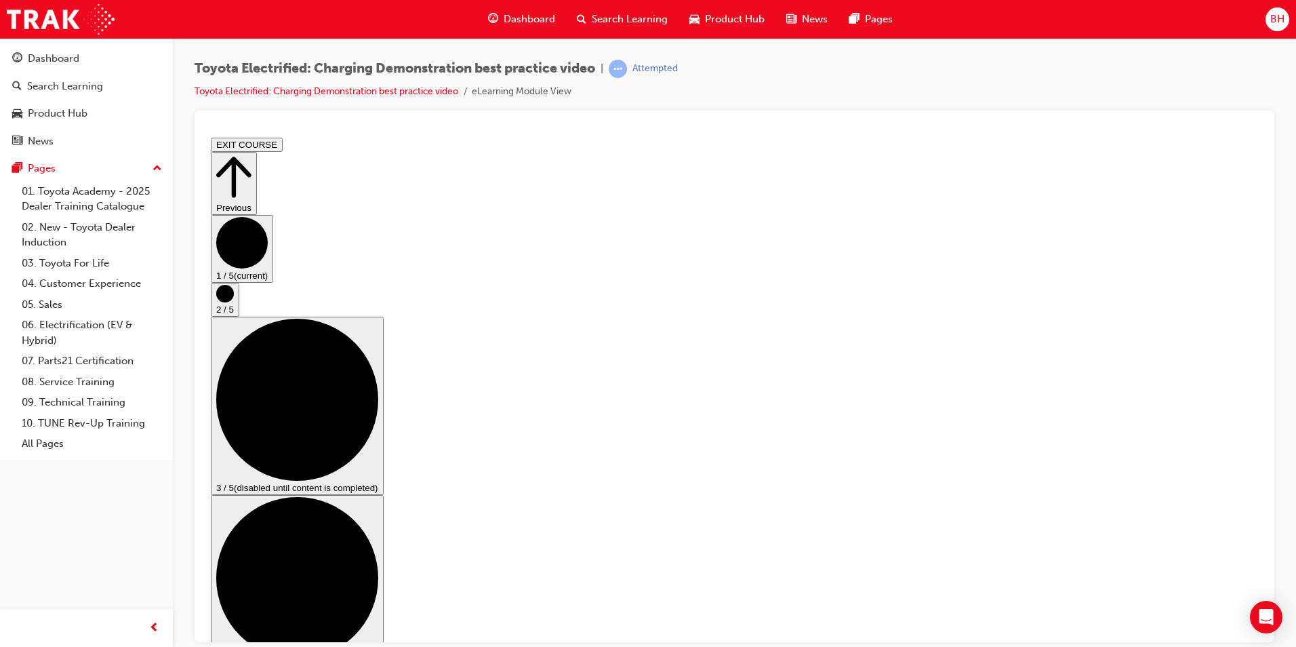 This screenshot has width=1296, height=647. Describe the element at coordinates (20, 167) in the screenshot. I see `button: 2 / 5` at that location.